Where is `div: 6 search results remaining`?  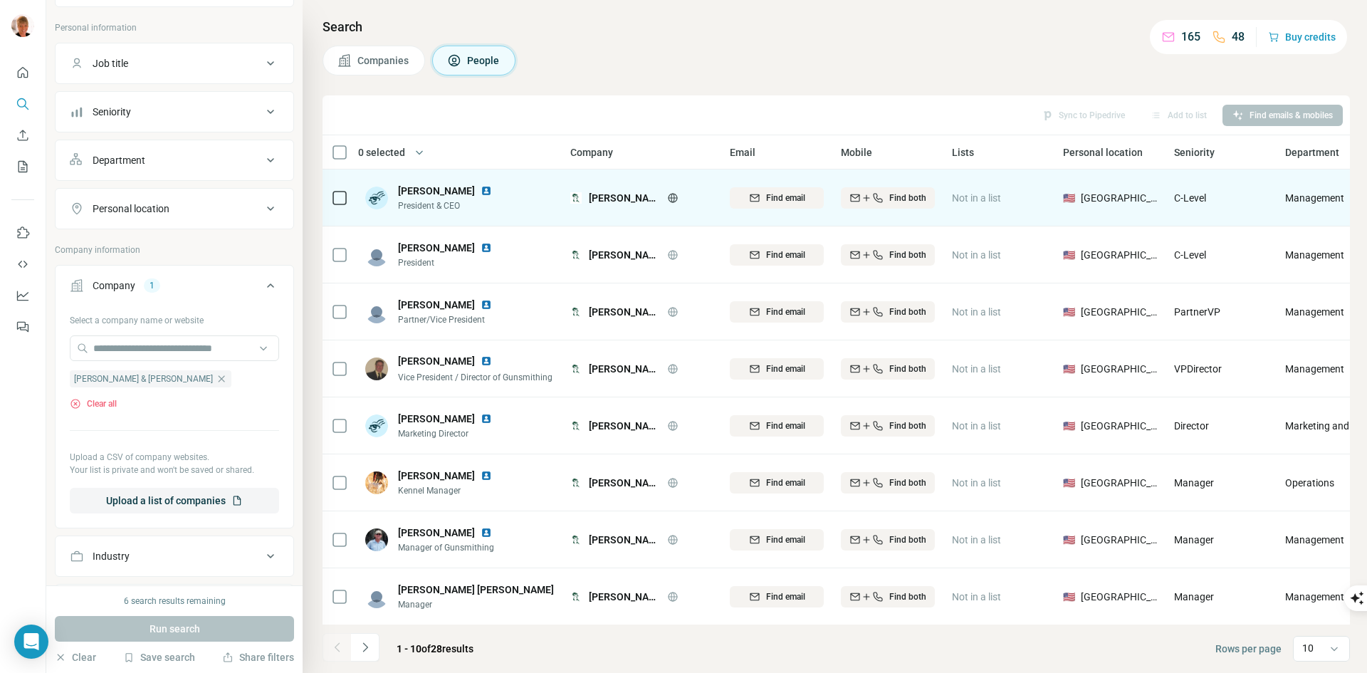 div: 6 search results remaining is located at coordinates (174, 601).